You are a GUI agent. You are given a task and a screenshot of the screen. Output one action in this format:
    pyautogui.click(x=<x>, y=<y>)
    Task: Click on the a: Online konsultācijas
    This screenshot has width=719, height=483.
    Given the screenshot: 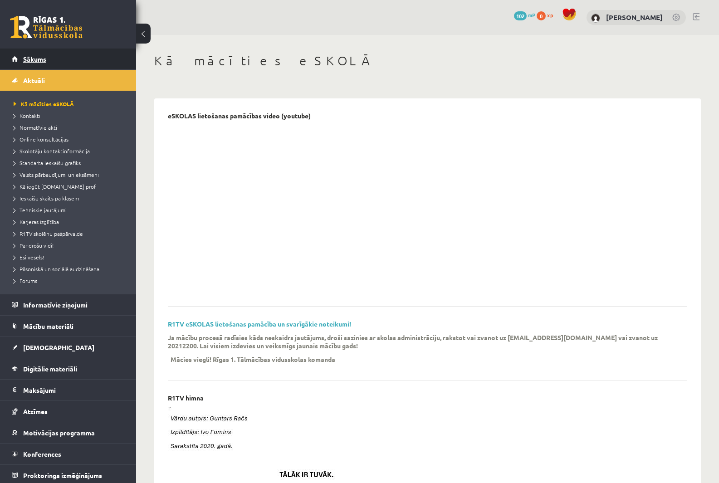 What is the action you would take?
    pyautogui.click(x=70, y=139)
    